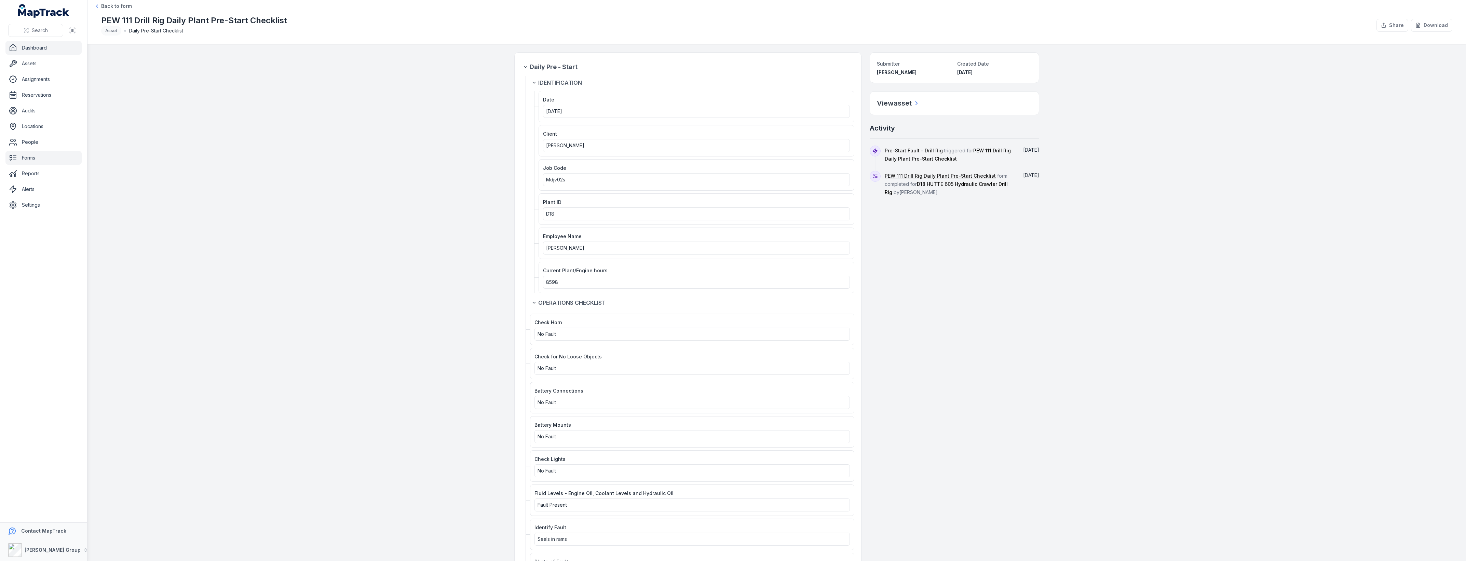  Describe the element at coordinates (43, 79) in the screenshot. I see `a: Assignments` at that location.